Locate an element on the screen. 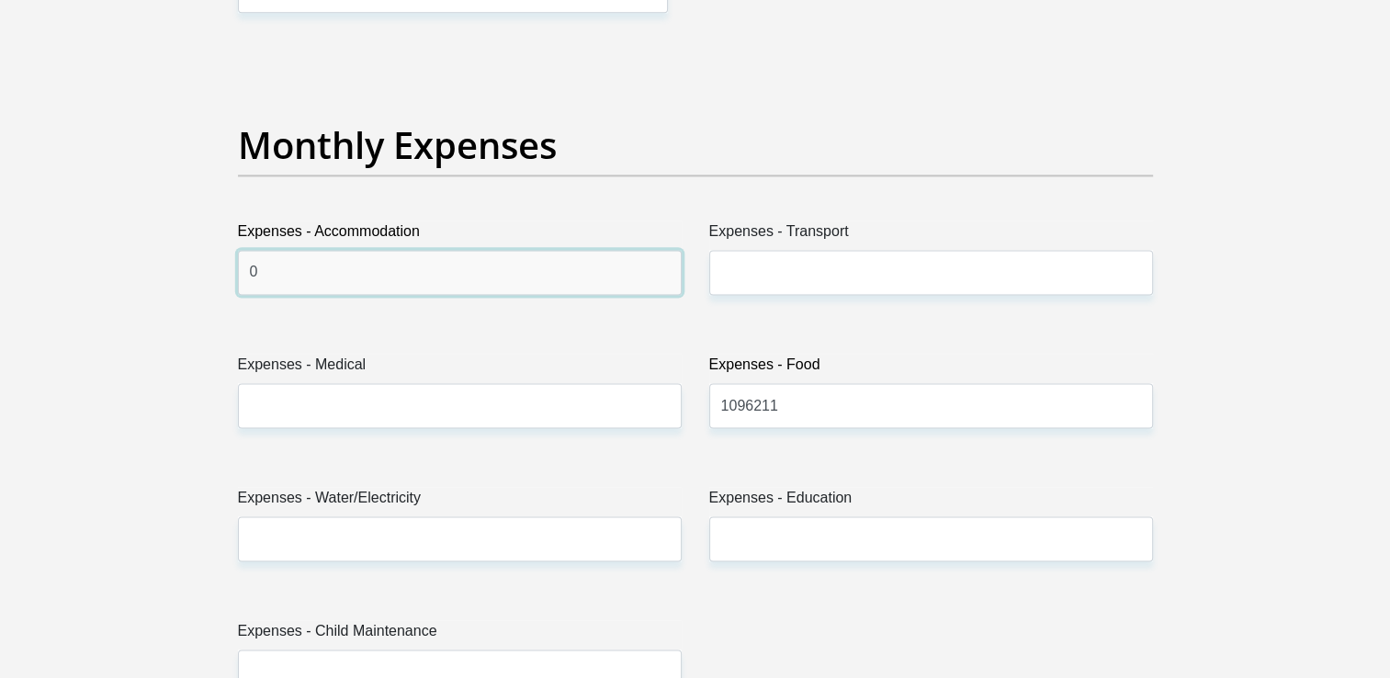 The image size is (1390, 678). input: Expenses - Water/Electricity is located at coordinates (459, 539).